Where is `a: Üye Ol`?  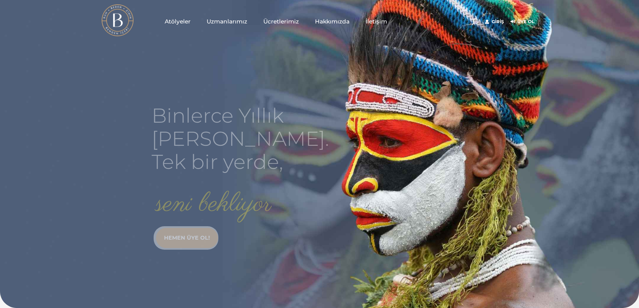
a: Üye Ol is located at coordinates (522, 22).